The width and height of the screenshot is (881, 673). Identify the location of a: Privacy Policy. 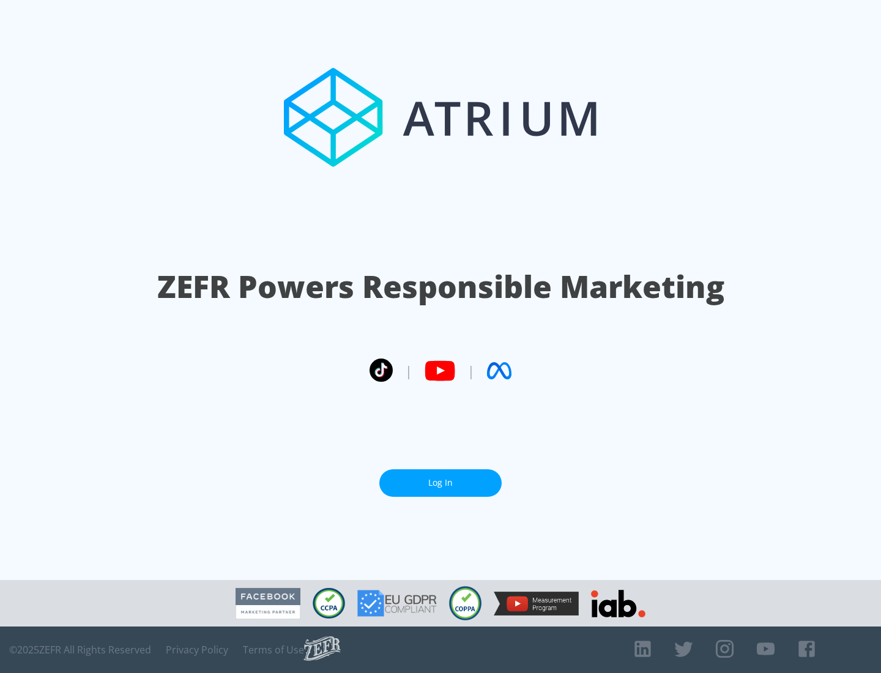
(197, 650).